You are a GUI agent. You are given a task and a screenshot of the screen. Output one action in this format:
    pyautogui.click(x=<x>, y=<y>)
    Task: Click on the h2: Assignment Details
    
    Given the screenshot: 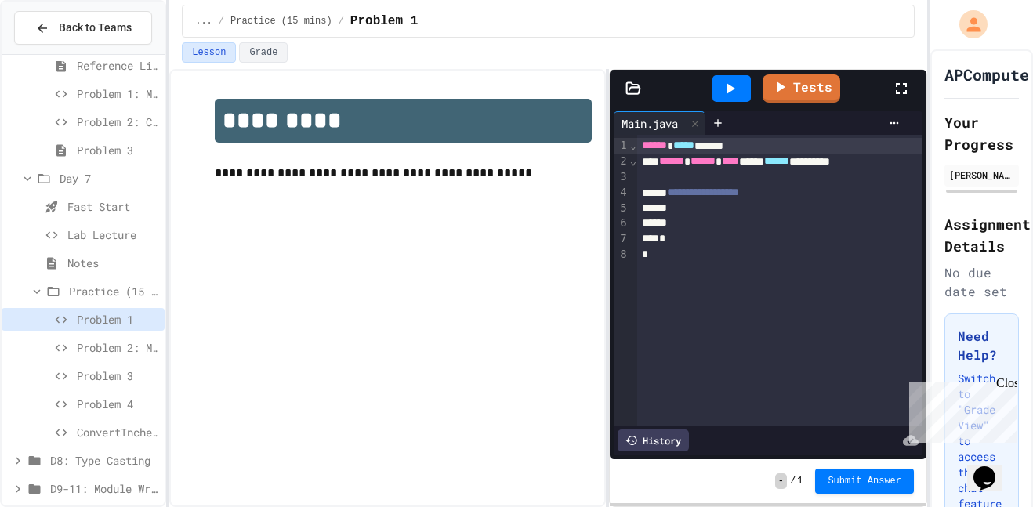 What is the action you would take?
    pyautogui.click(x=981, y=235)
    